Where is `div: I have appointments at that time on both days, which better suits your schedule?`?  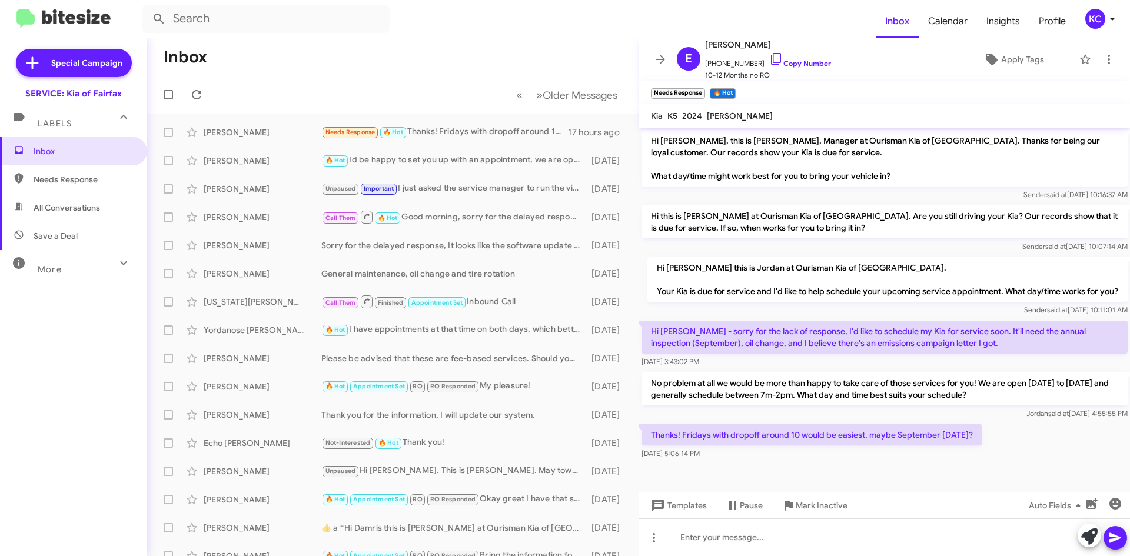 div: I have appointments at that time on both days, which better suits your schedule? is located at coordinates (453, 330).